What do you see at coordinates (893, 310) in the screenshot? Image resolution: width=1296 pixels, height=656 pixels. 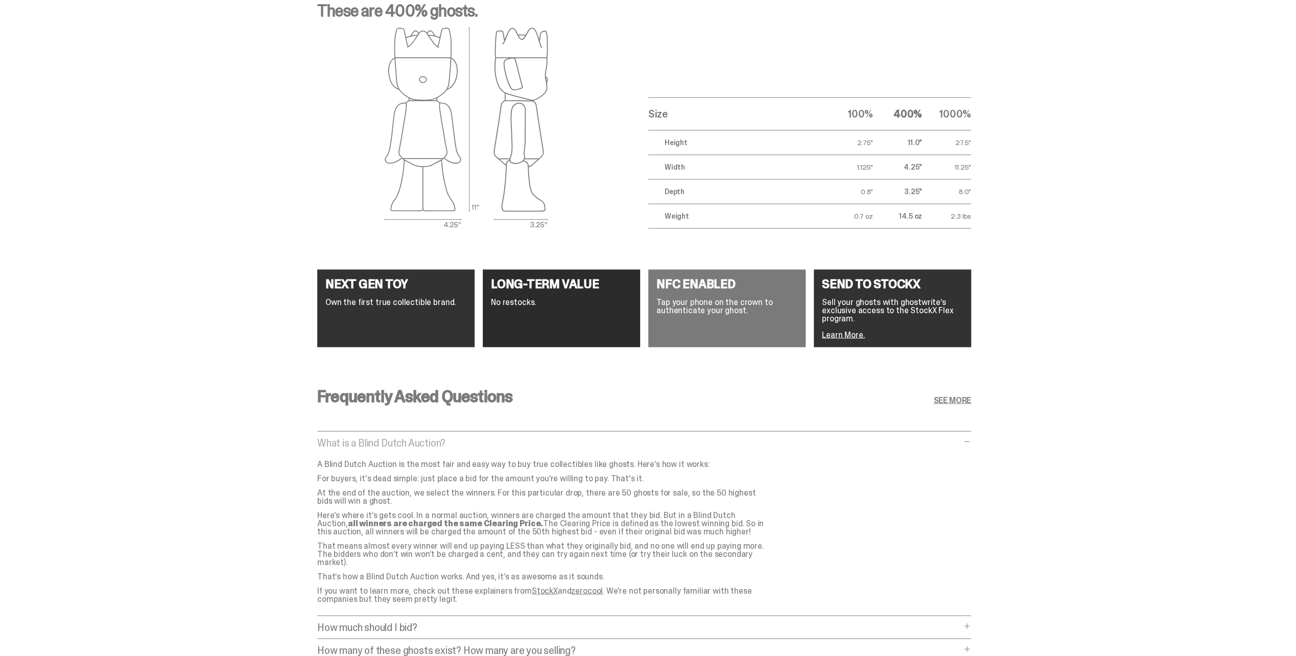 I see `p: Sell your ghosts with ghostwrite’s exclusive access to the StockX Flex program.` at bounding box center [893, 310].